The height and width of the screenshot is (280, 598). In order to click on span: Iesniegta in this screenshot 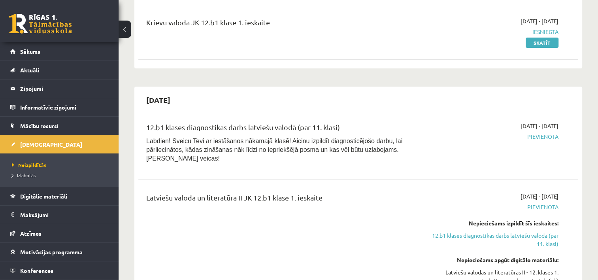, I will do `click(493, 32)`.